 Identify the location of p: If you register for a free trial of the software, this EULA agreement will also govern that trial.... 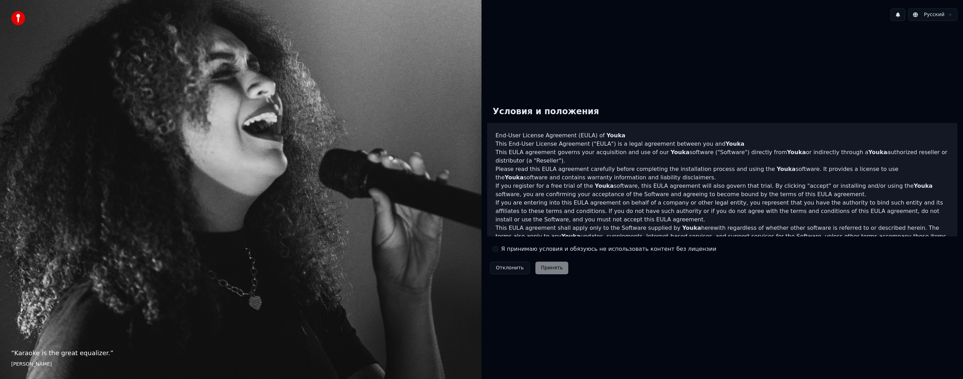
(722, 190).